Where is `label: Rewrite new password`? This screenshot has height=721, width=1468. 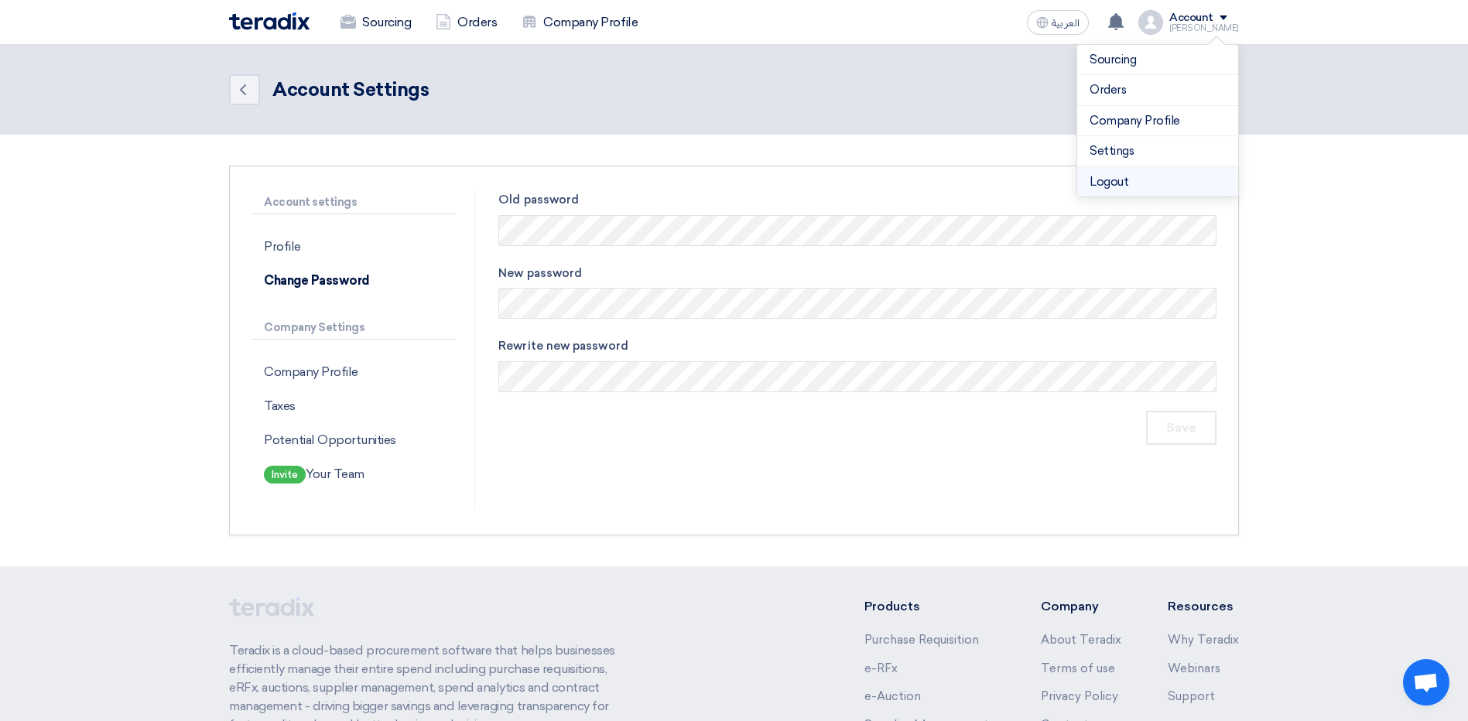
label: Rewrite new password is located at coordinates (858, 346).